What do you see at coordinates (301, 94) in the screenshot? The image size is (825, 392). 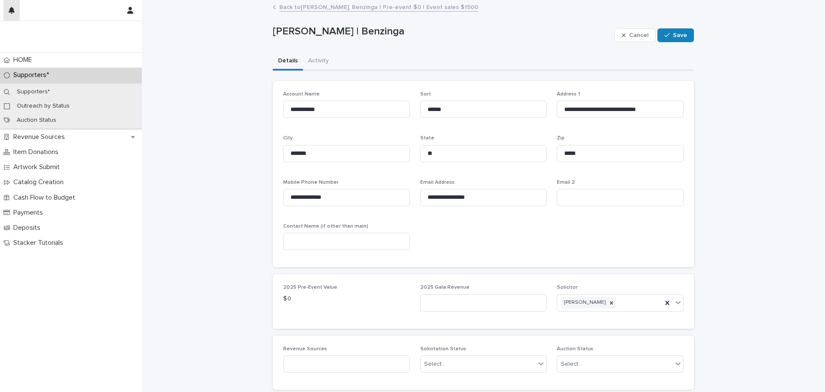 I see `span: Account Name` at bounding box center [301, 94].